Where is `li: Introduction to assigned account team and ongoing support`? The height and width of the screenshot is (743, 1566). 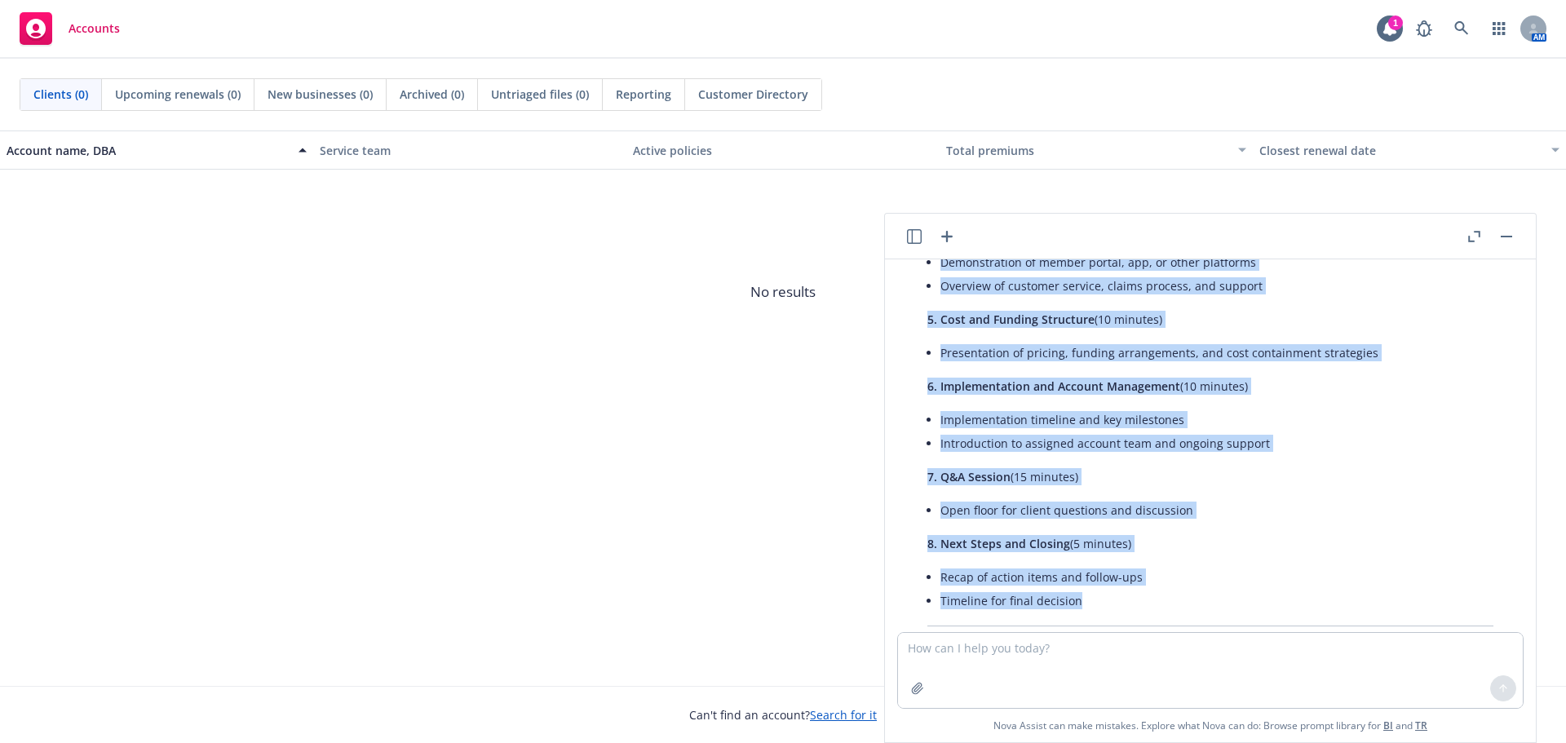
li: Introduction to assigned account team and ongoing support is located at coordinates (1217, 443).